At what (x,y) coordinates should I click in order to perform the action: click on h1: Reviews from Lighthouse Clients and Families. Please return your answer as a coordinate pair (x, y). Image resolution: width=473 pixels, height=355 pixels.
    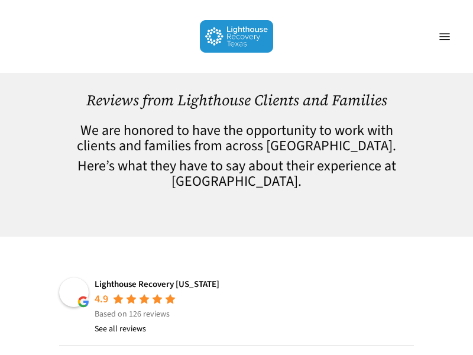
    Looking at the image, I should click on (237, 100).